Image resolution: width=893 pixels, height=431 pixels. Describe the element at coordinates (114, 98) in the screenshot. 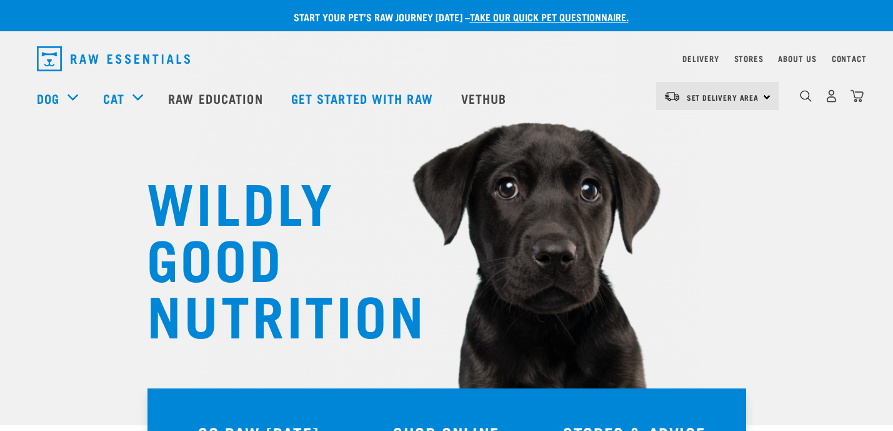

I see `a: Cat` at that location.